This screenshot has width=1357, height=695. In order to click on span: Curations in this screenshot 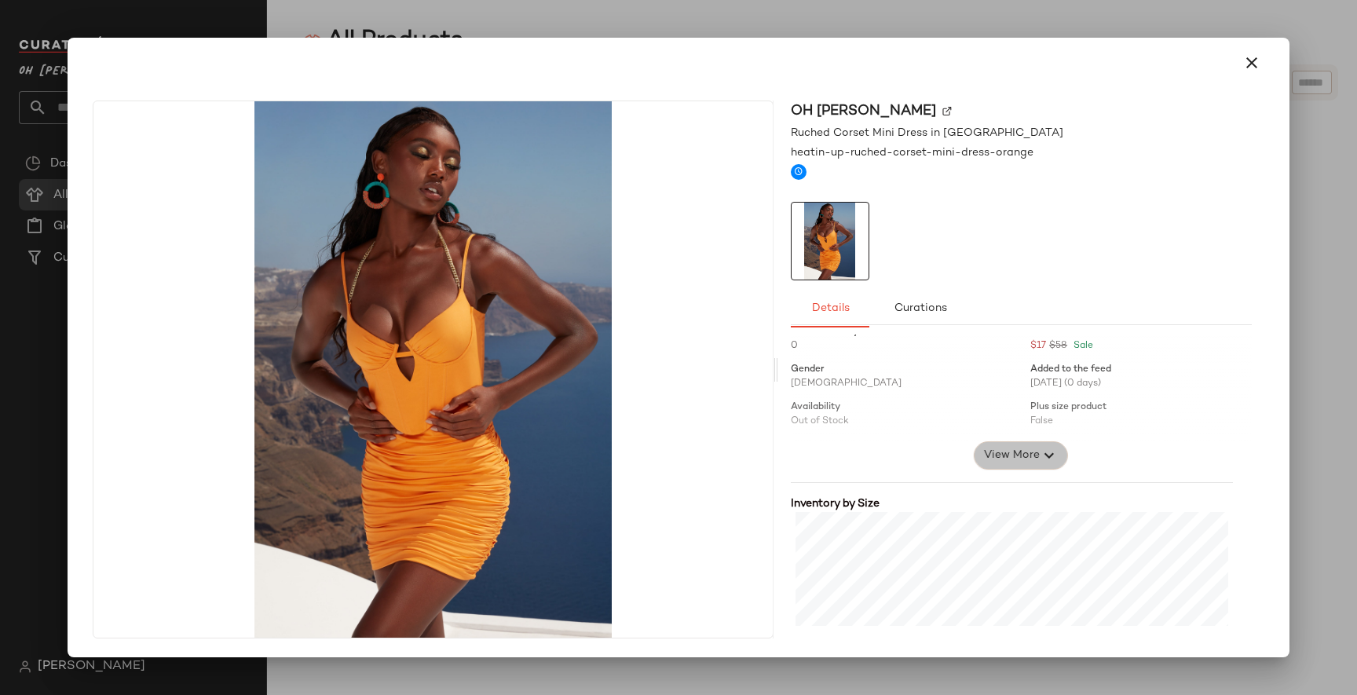, I will do `click(920, 309)`.